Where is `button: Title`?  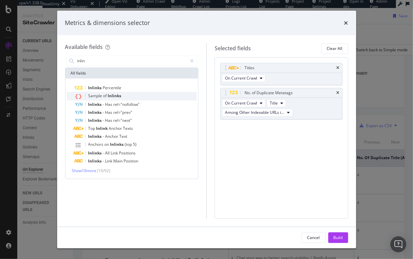 button: Title is located at coordinates (277, 103).